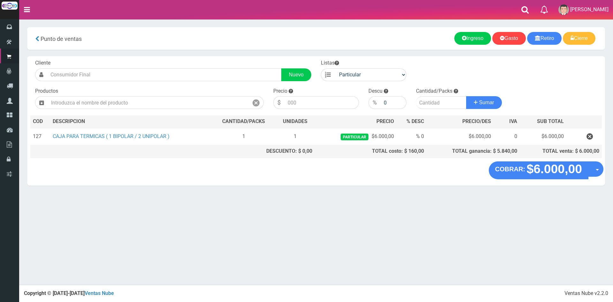 The width and height of the screenshot is (613, 302). I want to click on label: Descu, so click(376, 91).